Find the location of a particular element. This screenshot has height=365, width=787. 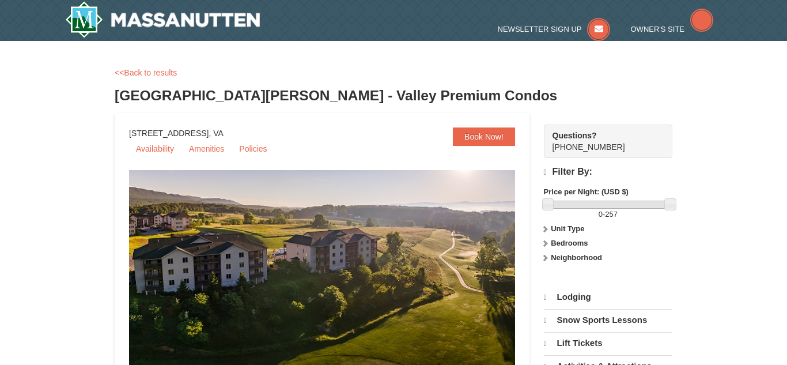

span: Newsletter Sign Up is located at coordinates (540, 29).